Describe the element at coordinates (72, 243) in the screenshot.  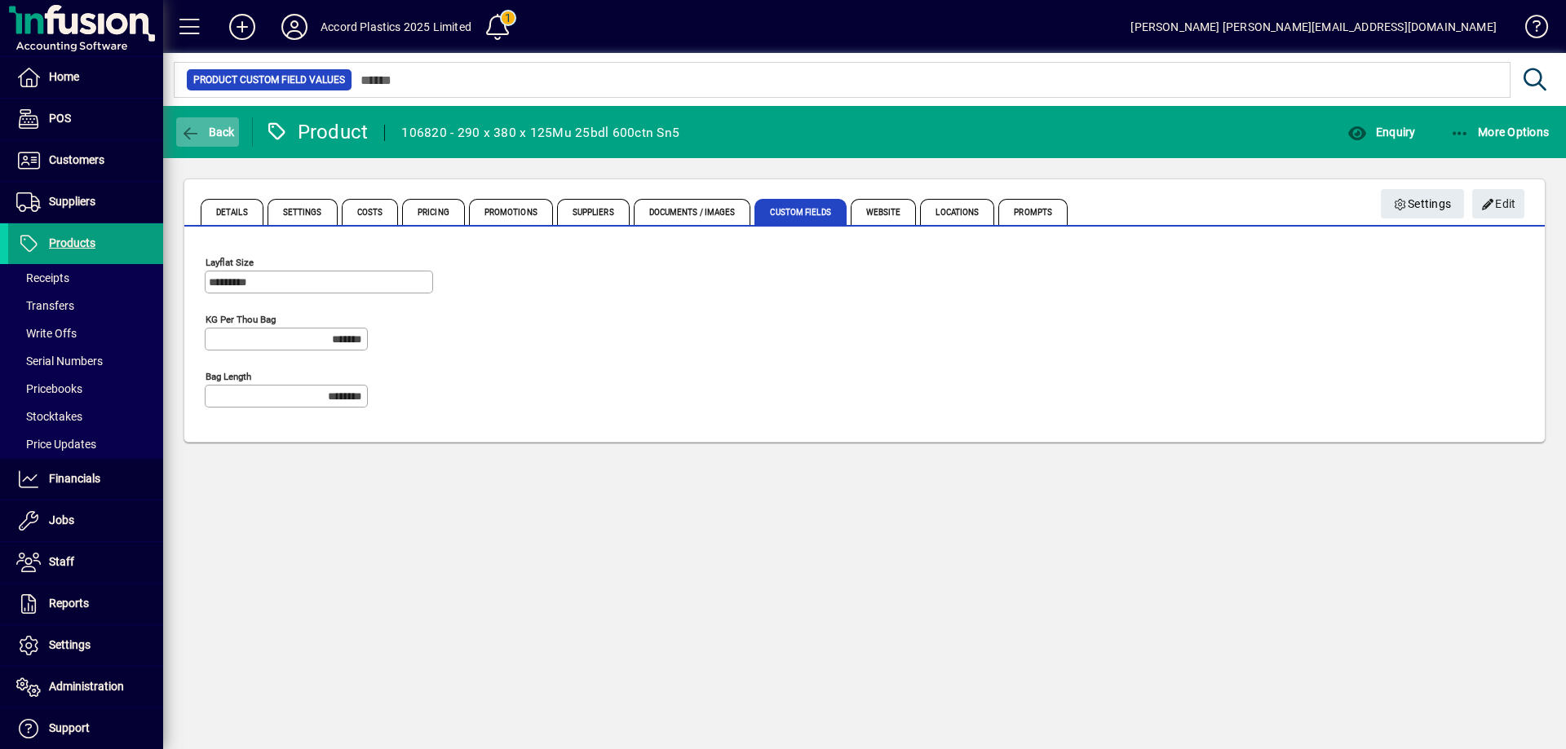
I see `span: Products` at that location.